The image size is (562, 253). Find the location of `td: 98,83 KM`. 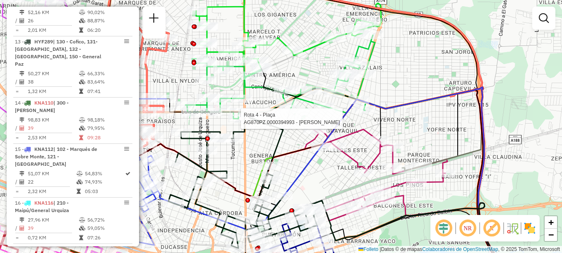

td: 98,83 KM is located at coordinates (53, 120).